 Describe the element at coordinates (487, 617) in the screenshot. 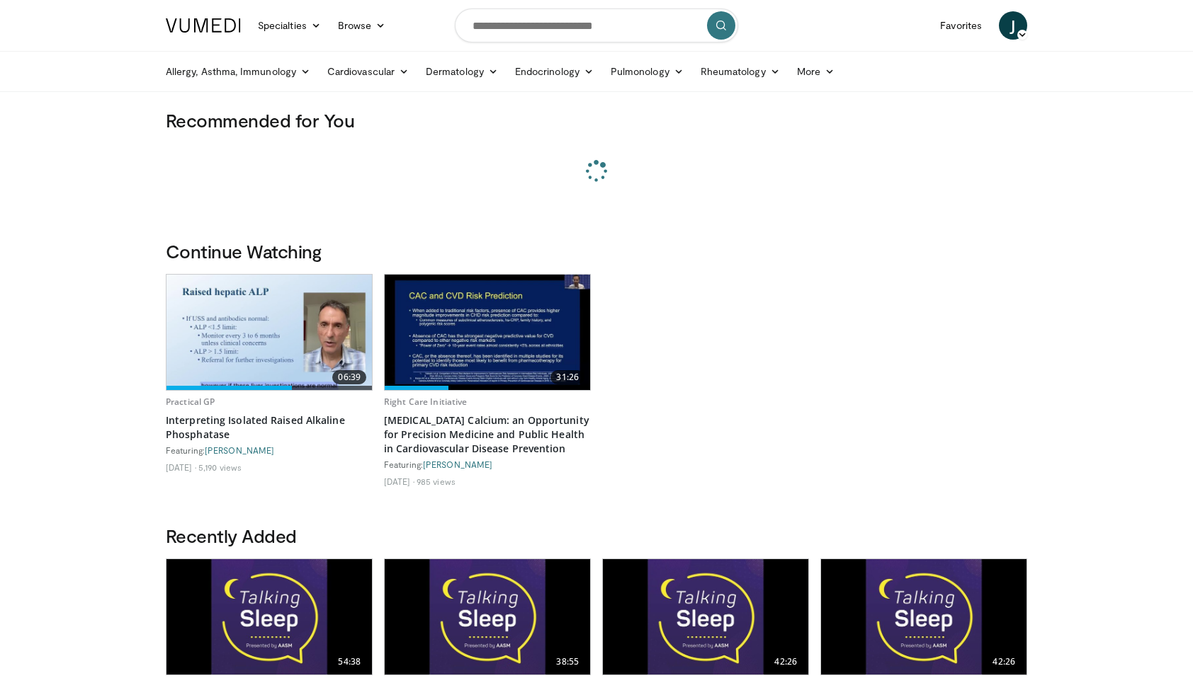

I see `a: 38:55` at that location.